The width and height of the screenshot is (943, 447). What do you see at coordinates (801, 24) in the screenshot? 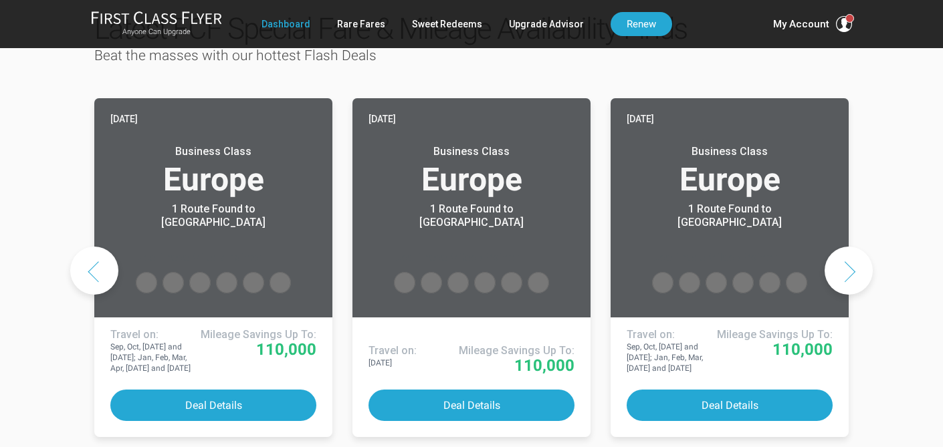
I see `span: My Account` at bounding box center [801, 24].